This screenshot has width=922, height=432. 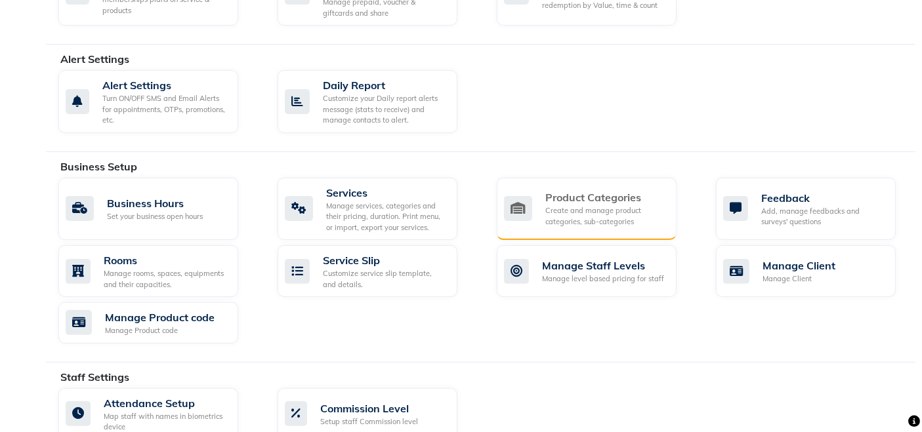 I want to click on div: Manage Staff Levels, so click(x=603, y=266).